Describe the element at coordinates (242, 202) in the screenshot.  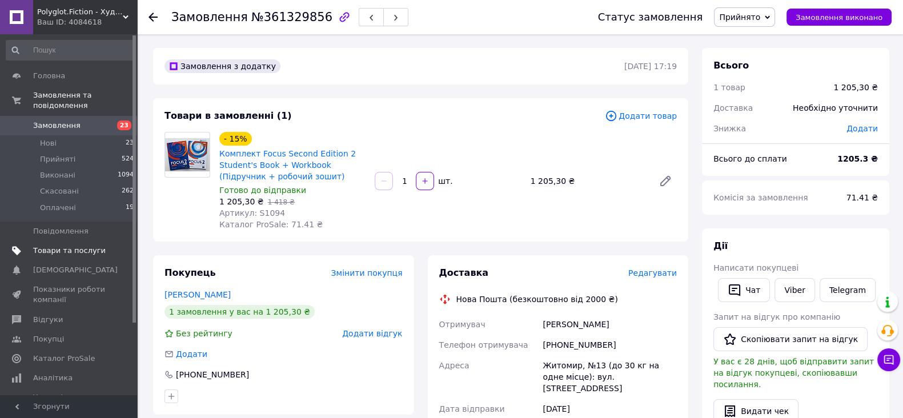
I see `span: 1 205,30 ₴` at that location.